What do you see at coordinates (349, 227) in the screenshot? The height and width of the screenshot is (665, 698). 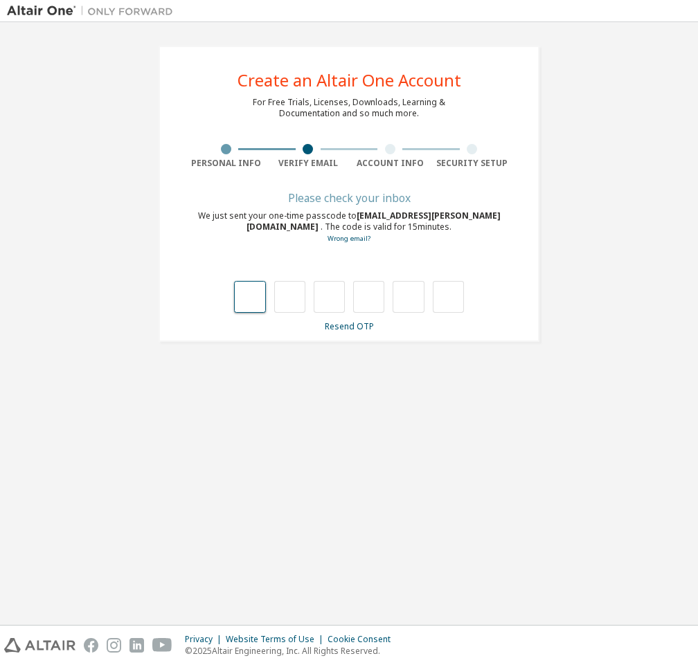 I see `div: We just sent your one-time passcode to . The code is valid for 15 minutes.` at bounding box center [349, 227].